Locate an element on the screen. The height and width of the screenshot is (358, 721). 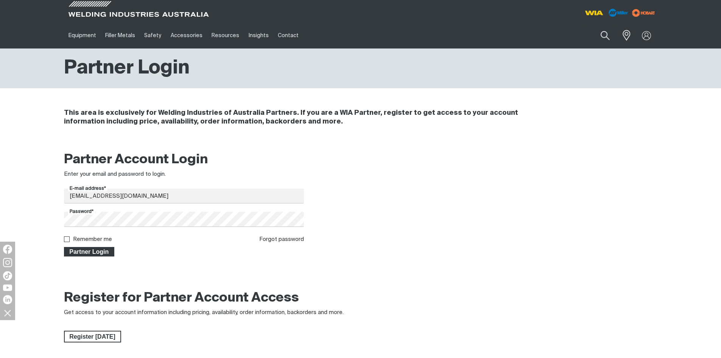
h1: Partner Login is located at coordinates (127, 68).